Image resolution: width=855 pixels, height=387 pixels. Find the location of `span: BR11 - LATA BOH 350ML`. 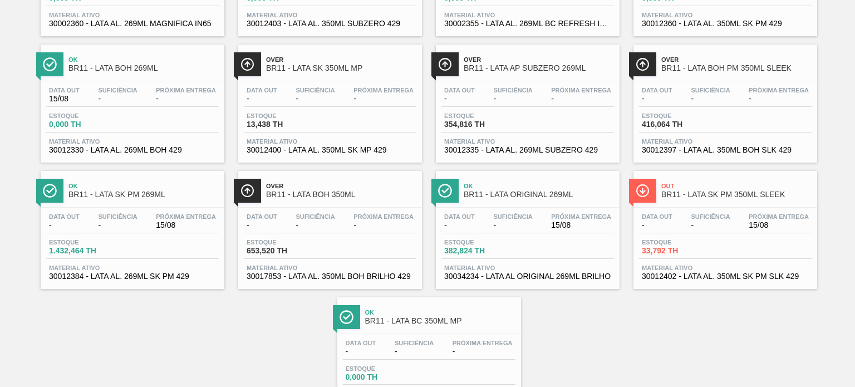

span: BR11 - LATA BOH 350ML is located at coordinates (341, 194).